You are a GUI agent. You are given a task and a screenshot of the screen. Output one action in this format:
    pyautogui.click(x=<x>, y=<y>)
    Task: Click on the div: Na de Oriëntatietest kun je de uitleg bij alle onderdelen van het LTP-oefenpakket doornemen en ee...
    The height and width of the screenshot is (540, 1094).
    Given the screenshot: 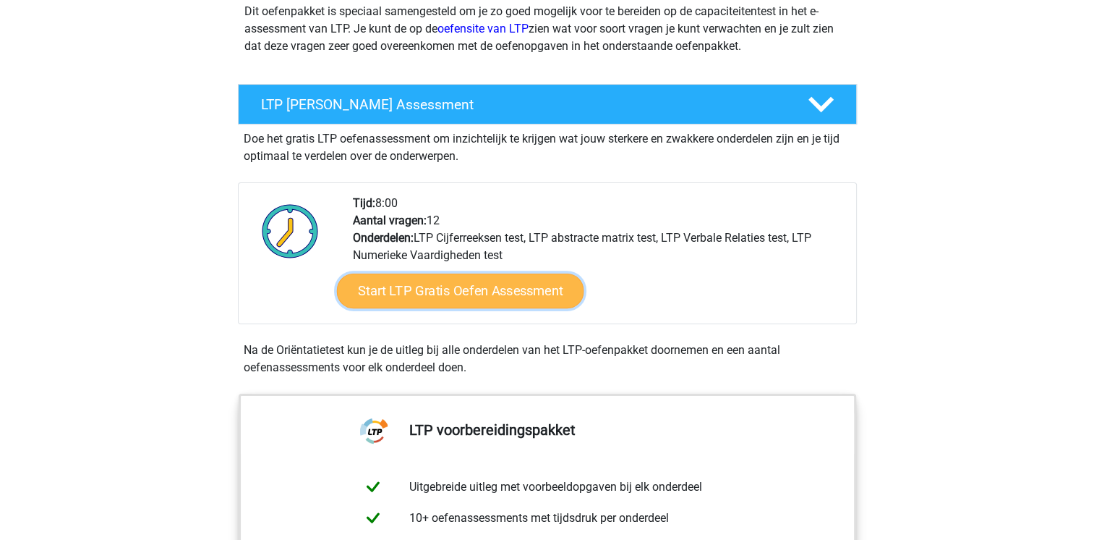 What is the action you would take?
    pyautogui.click(x=548, y=359)
    